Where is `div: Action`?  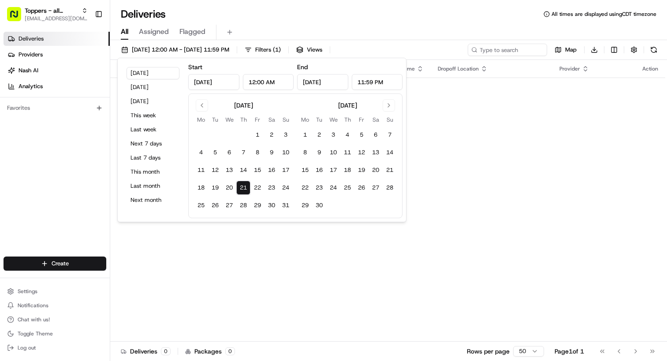
div: Action is located at coordinates (650, 69).